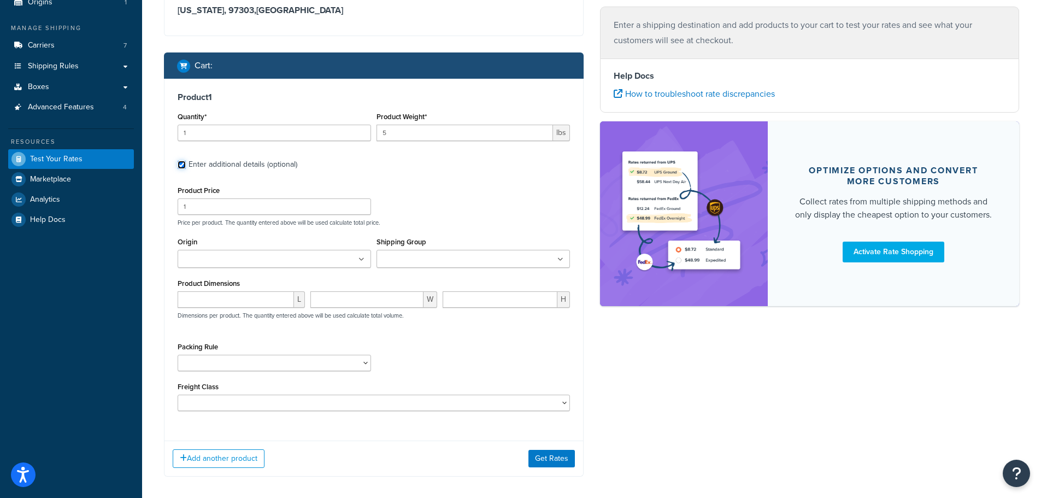  Describe the element at coordinates (125, 107) in the screenshot. I see `span: 4` at that location.